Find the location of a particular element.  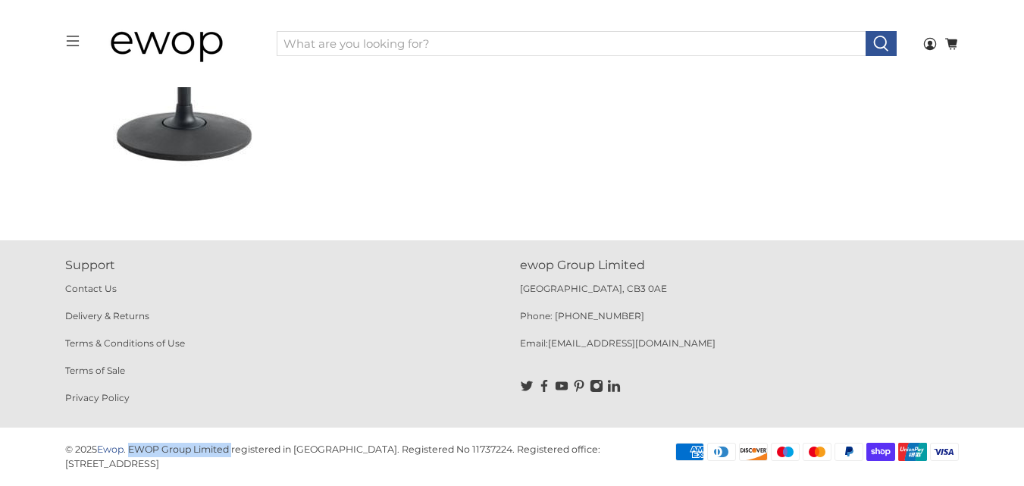

a: Terms of Sale is located at coordinates (95, 370).